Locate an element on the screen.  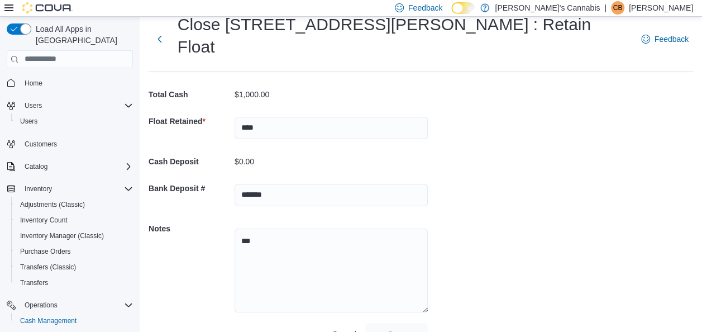
h5: Notes is located at coordinates (191, 229).